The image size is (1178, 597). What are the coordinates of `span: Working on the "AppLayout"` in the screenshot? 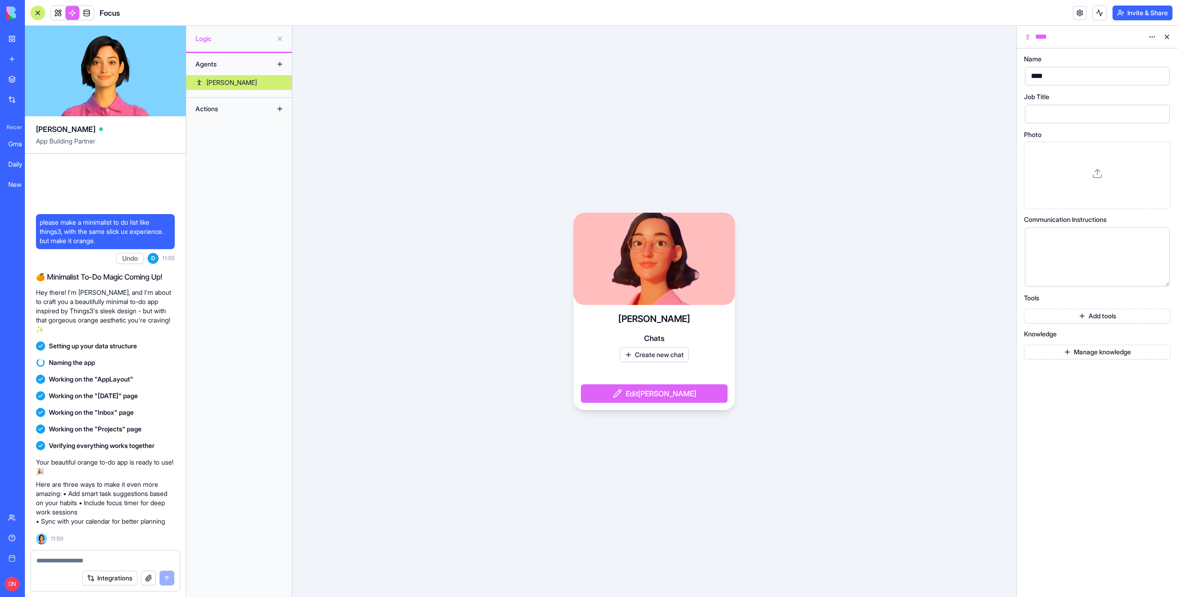 It's located at (91, 379).